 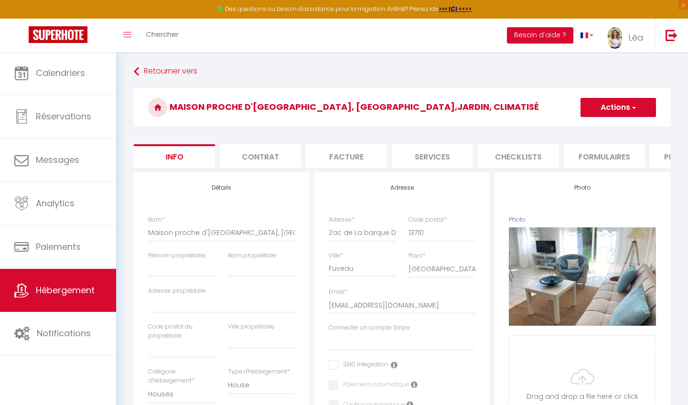 What do you see at coordinates (428, 220) in the screenshot?
I see `label: Code postal` at bounding box center [428, 220].